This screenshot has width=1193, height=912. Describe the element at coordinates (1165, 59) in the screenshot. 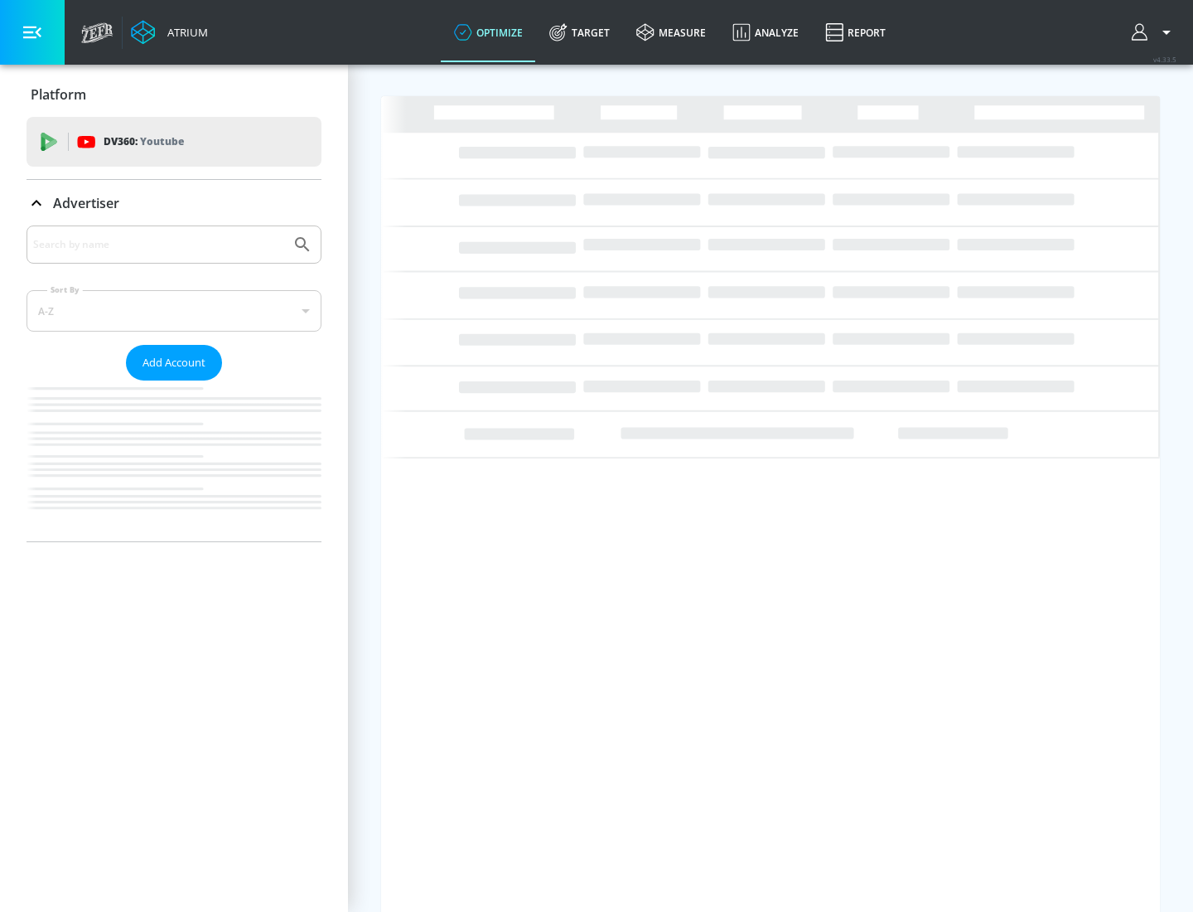

I see `span: v 4.33.5` at that location.